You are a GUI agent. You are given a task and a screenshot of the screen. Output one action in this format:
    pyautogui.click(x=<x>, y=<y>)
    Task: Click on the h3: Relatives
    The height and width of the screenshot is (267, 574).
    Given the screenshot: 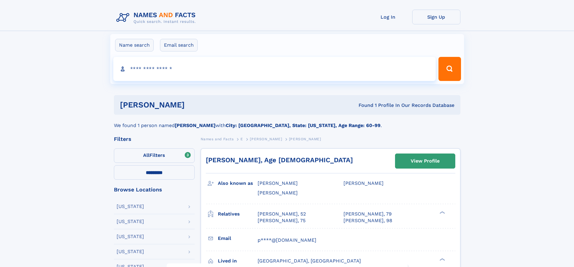 What is the action you would take?
    pyautogui.click(x=238, y=214)
    